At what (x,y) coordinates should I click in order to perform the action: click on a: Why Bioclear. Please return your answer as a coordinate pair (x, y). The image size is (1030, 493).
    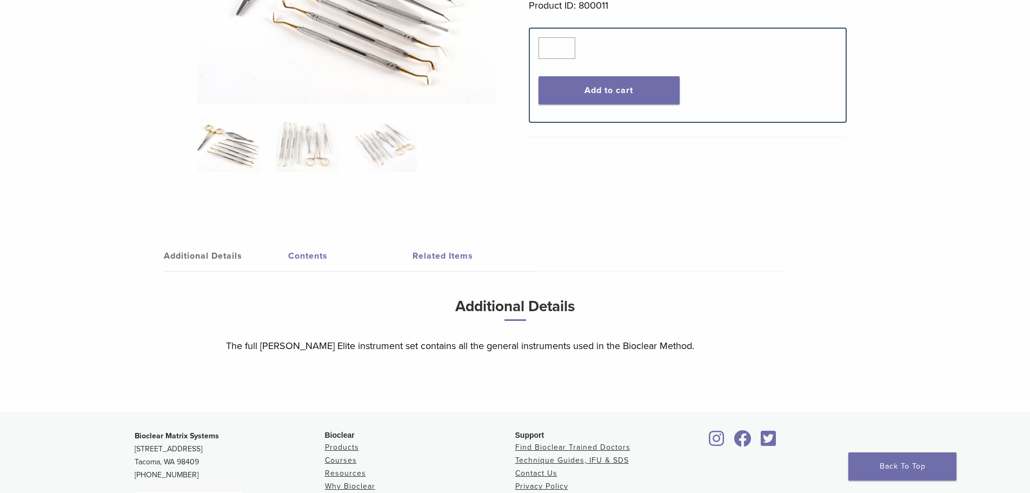
    Looking at the image, I should click on (350, 486).